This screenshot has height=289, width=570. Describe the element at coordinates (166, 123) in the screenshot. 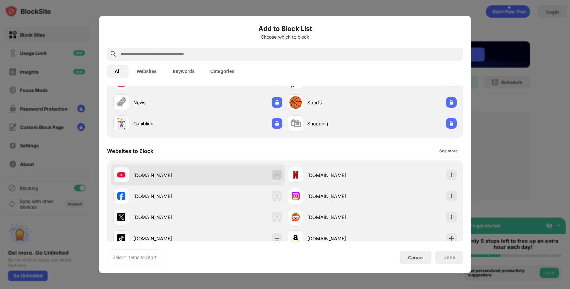

I see `div: Gambling` at that location.